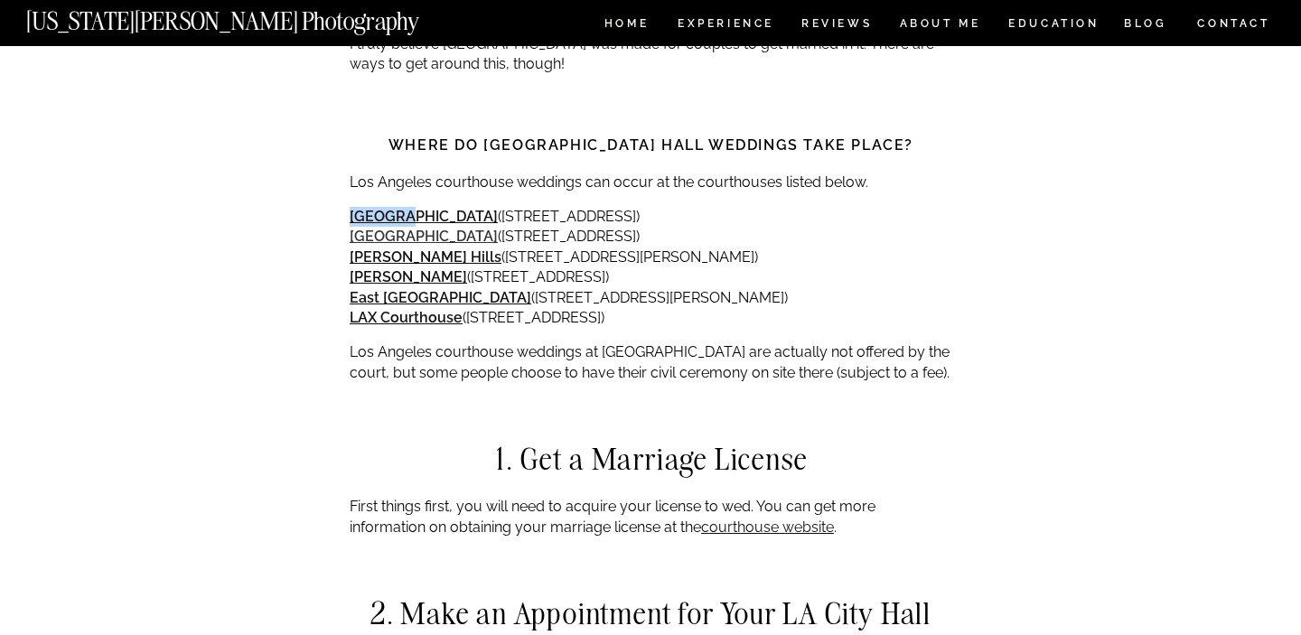  I want to click on a: REVIEWS, so click(835, 25).